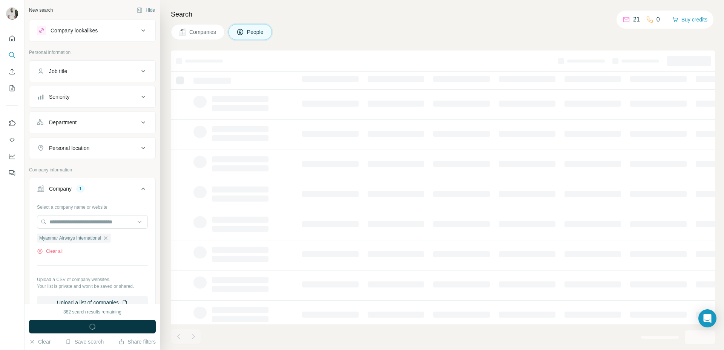  I want to click on button: Quick start, so click(12, 38).